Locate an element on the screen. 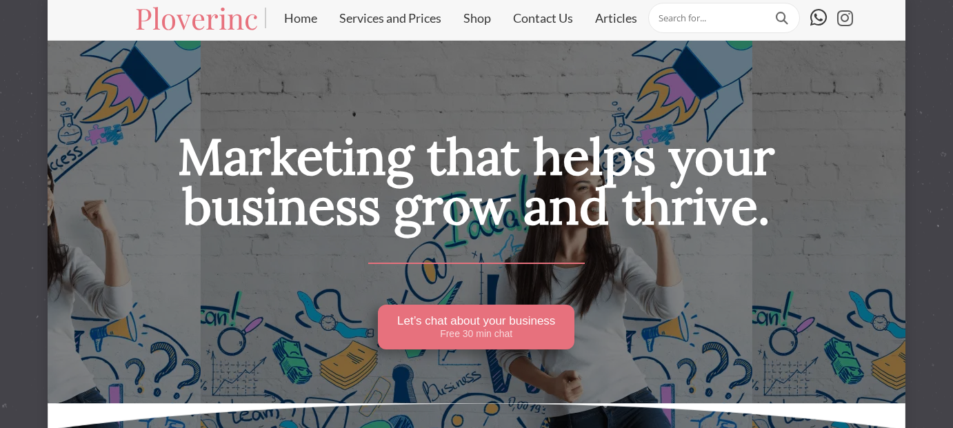  a: Ploverinc is located at coordinates (197, 18).